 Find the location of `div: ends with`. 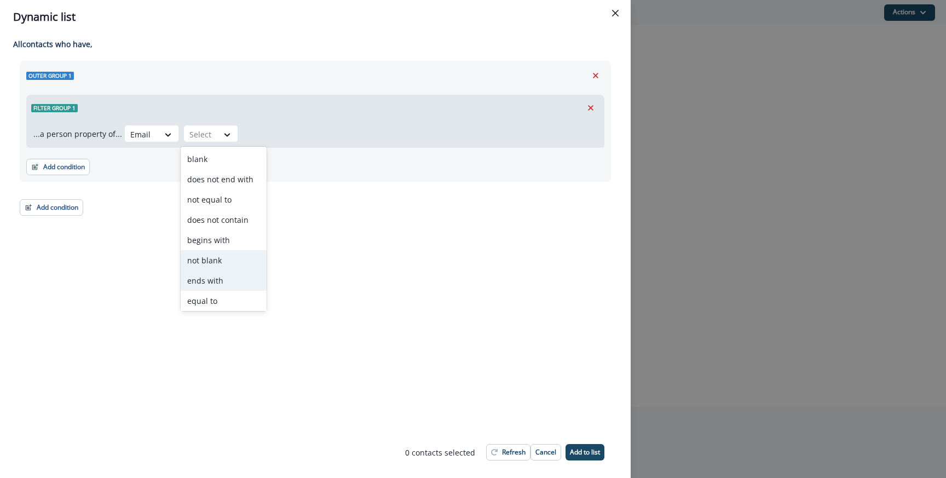

div: ends with is located at coordinates (223, 280).